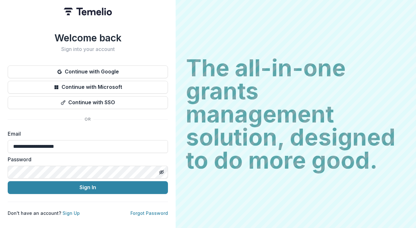 The image size is (416, 228). Describe the element at coordinates (161, 172) in the screenshot. I see `button: Toggle password visibility` at that location.